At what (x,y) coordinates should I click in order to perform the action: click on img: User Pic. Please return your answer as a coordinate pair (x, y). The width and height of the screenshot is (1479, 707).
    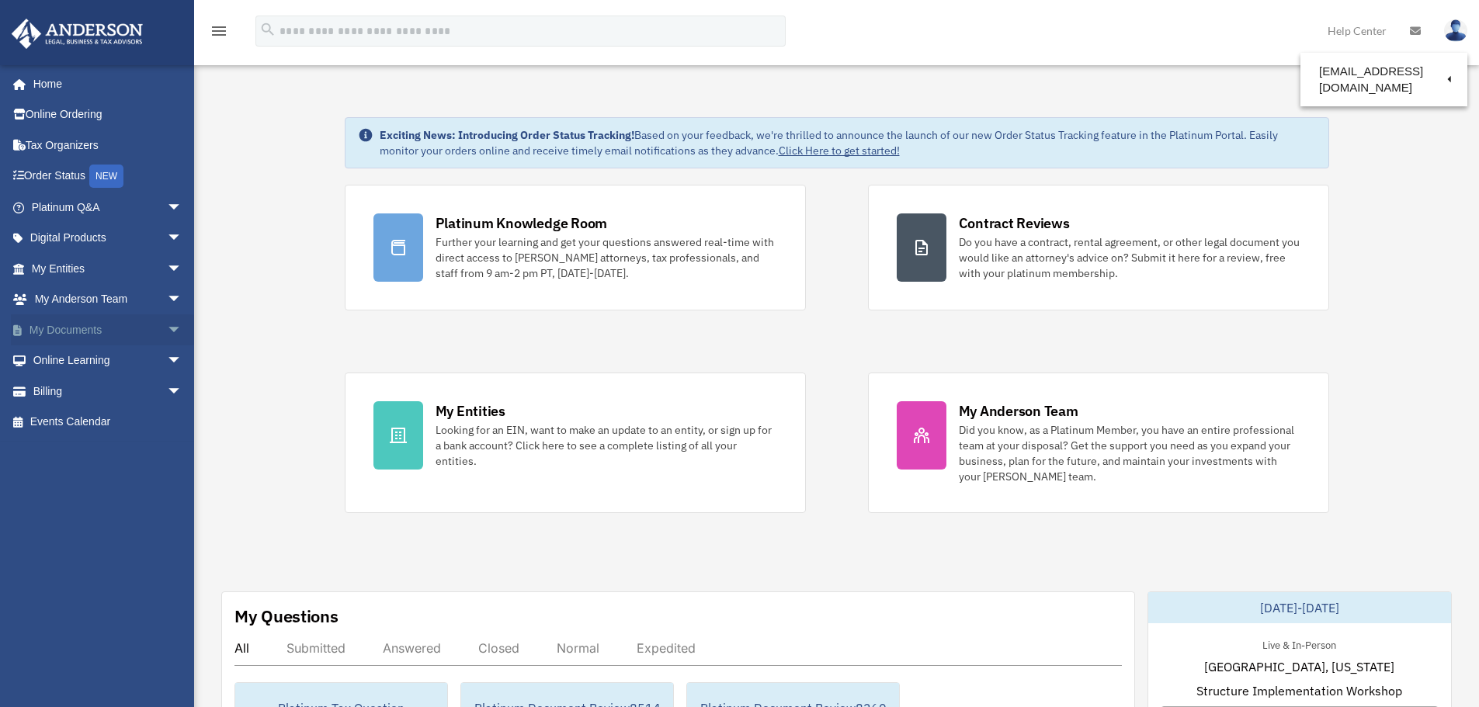
    Looking at the image, I should click on (1456, 30).